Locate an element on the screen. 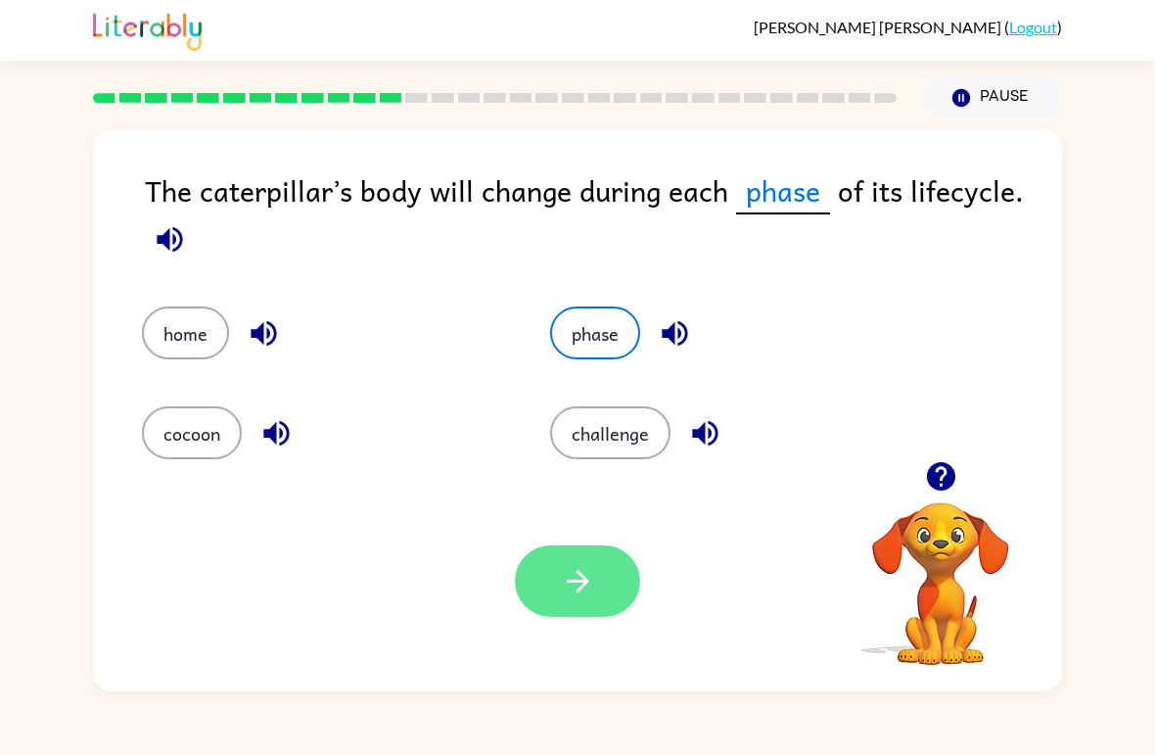 This screenshot has height=755, width=1155. img: Literably is located at coordinates (147, 29).